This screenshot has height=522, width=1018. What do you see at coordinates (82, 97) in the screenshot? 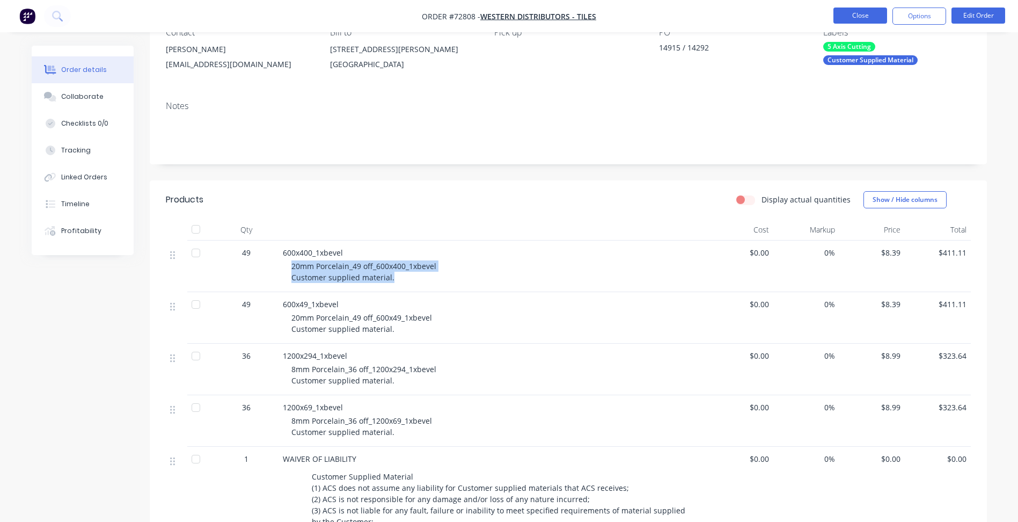
I see `div: Collaborate` at bounding box center [82, 97].